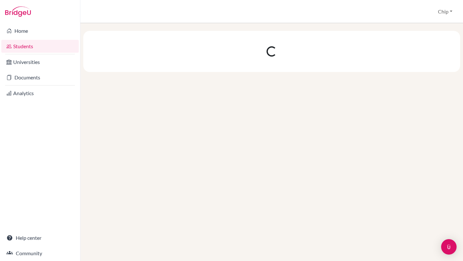 This screenshot has width=463, height=261. I want to click on a: Students, so click(40, 46).